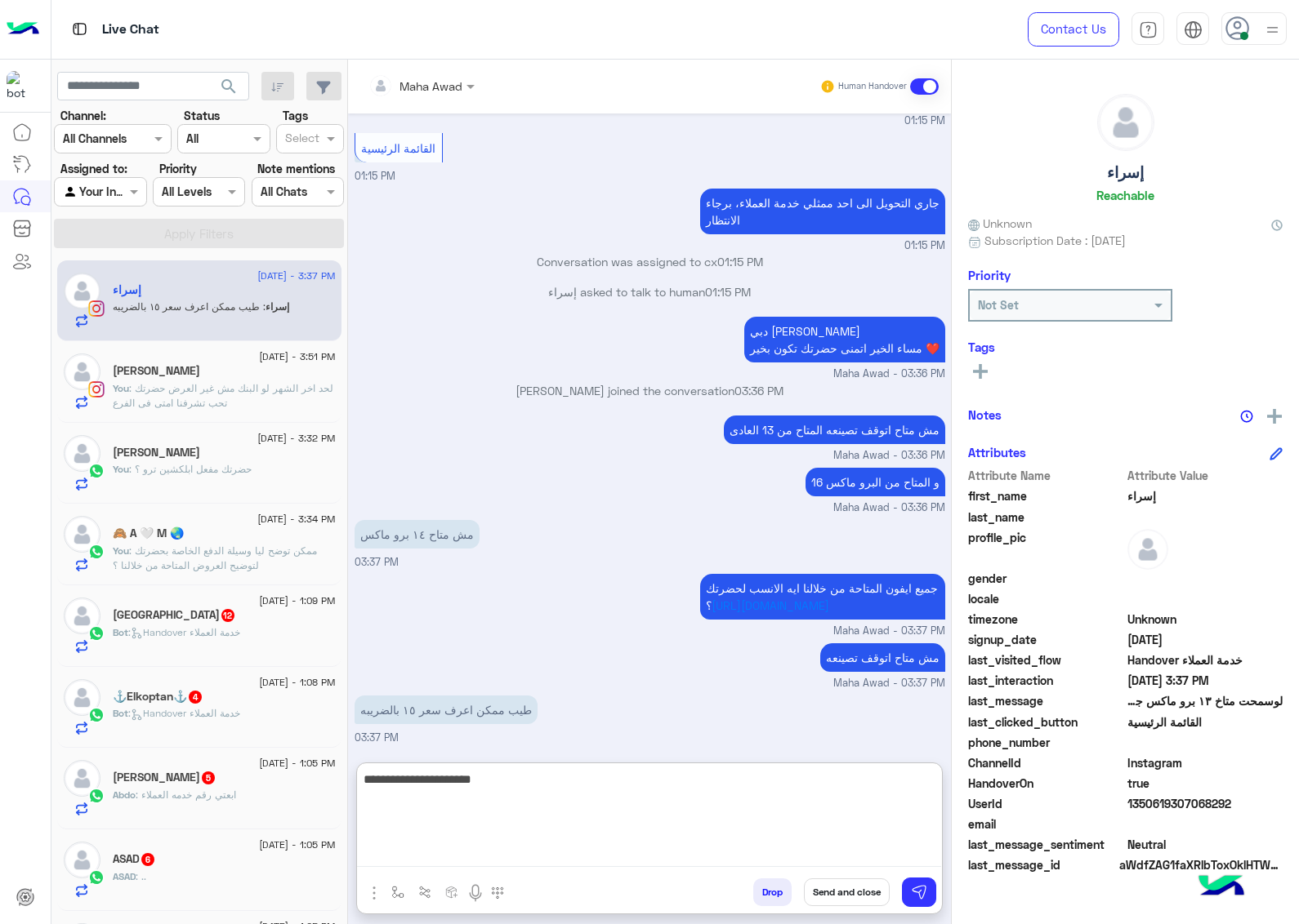  Describe the element at coordinates (148, 533) in the screenshot. I see `h5: 🙈 A 🤍 M 🌏` at that location.